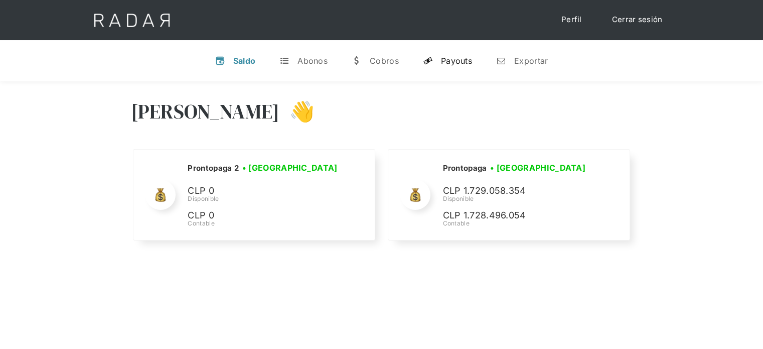 The image size is (763, 349). Describe the element at coordinates (284, 61) in the screenshot. I see `div: t` at that location.